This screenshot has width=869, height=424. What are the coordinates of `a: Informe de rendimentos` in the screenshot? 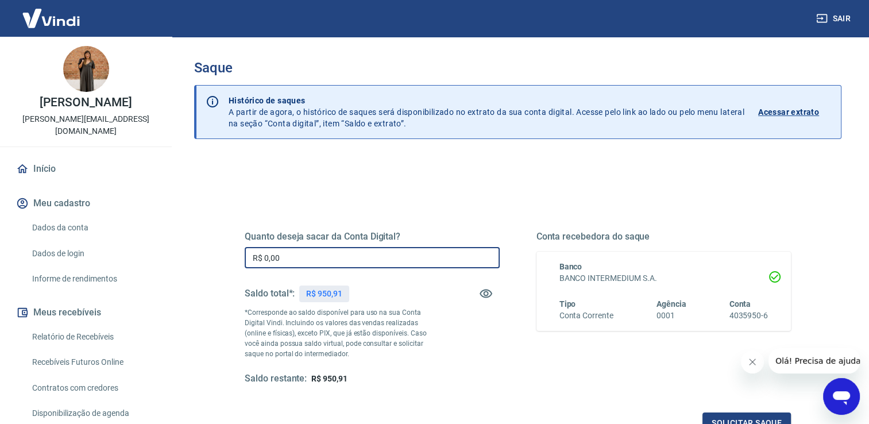 It's located at (92, 279).